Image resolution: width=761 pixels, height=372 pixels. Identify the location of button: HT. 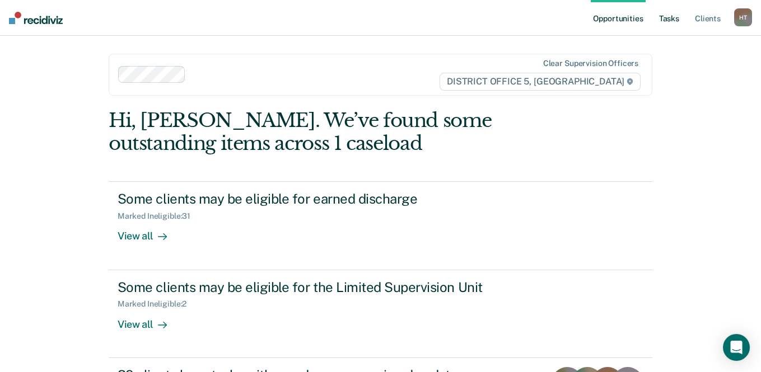
(743, 17).